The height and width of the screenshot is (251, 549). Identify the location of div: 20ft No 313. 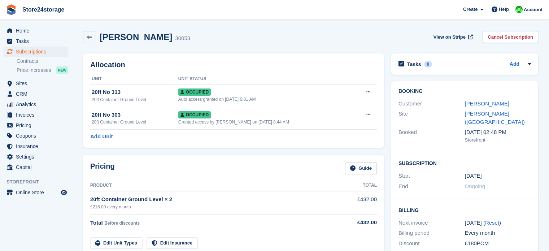
(135, 92).